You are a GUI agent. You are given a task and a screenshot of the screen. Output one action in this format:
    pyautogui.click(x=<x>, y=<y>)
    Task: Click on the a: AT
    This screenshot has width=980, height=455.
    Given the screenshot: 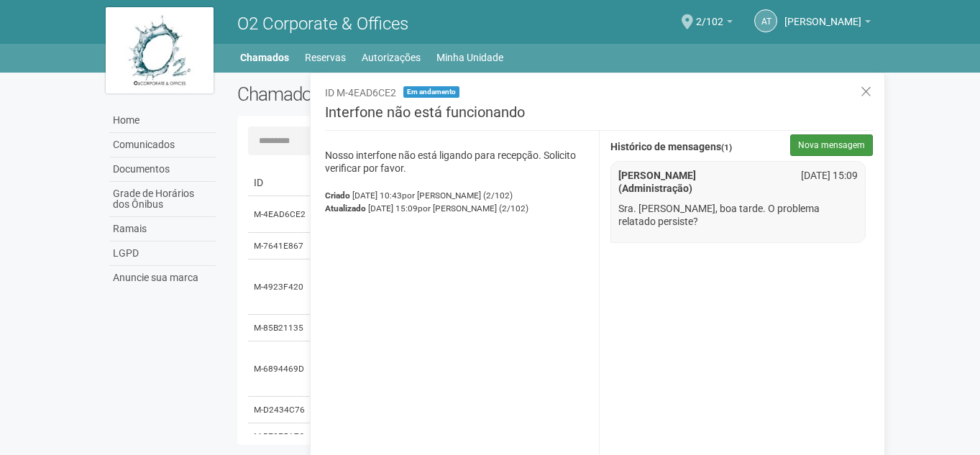 What is the action you would take?
    pyautogui.click(x=766, y=21)
    